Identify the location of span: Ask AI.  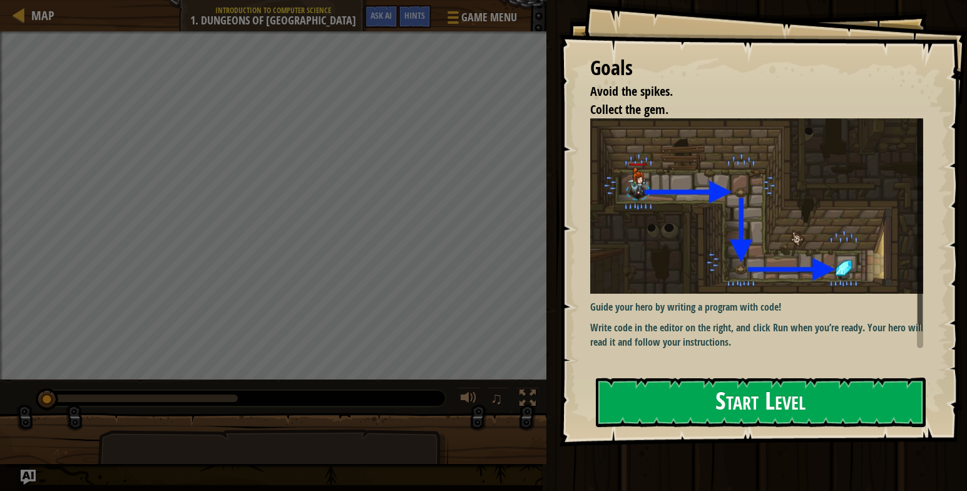
(381, 15).